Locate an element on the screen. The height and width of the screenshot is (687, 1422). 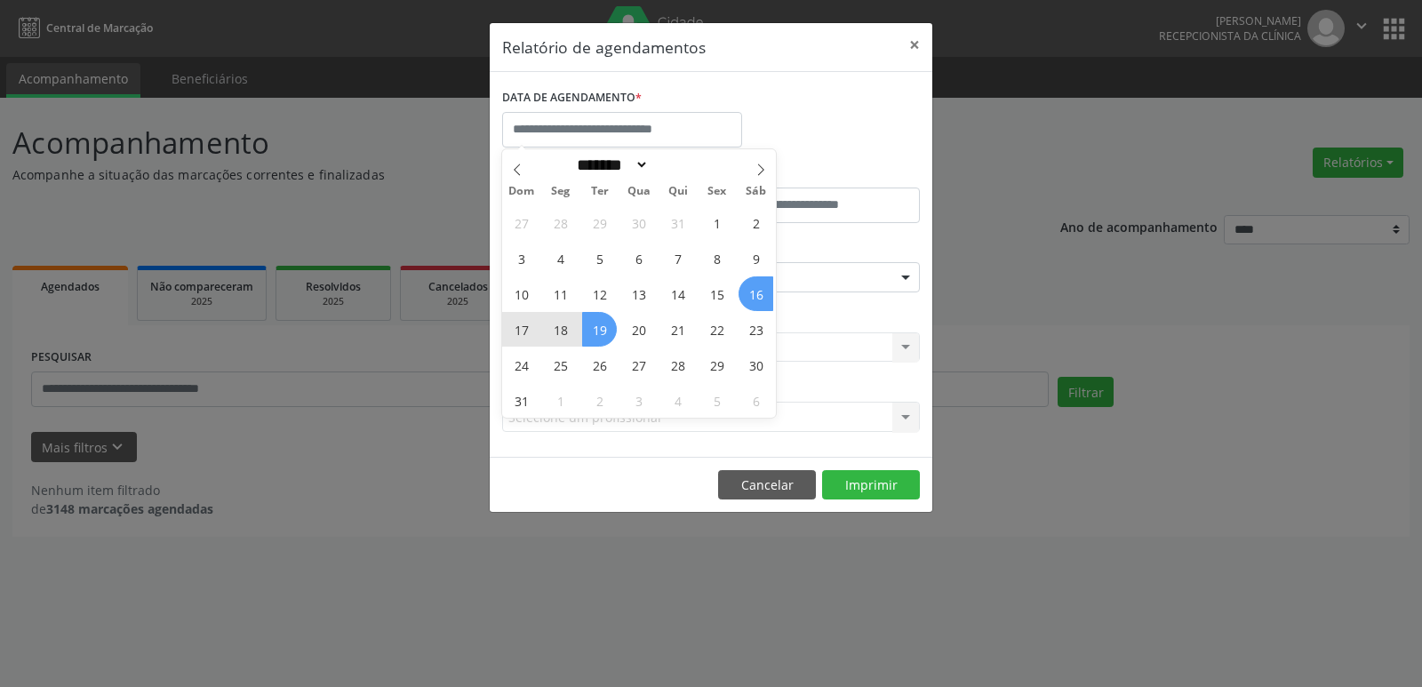
span: Agosto 13, 2025 is located at coordinates (638, 293).